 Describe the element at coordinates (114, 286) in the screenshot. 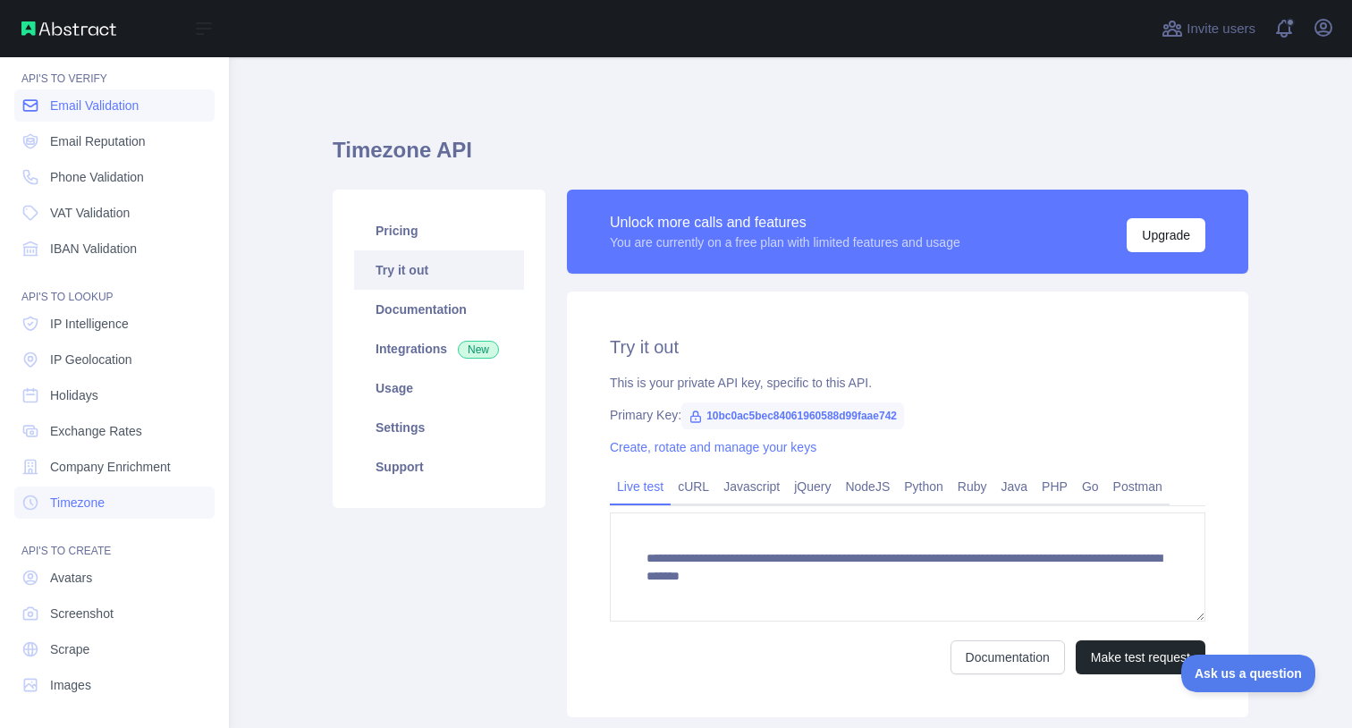

I see `div: API'S TO LOOKUP` at that location.